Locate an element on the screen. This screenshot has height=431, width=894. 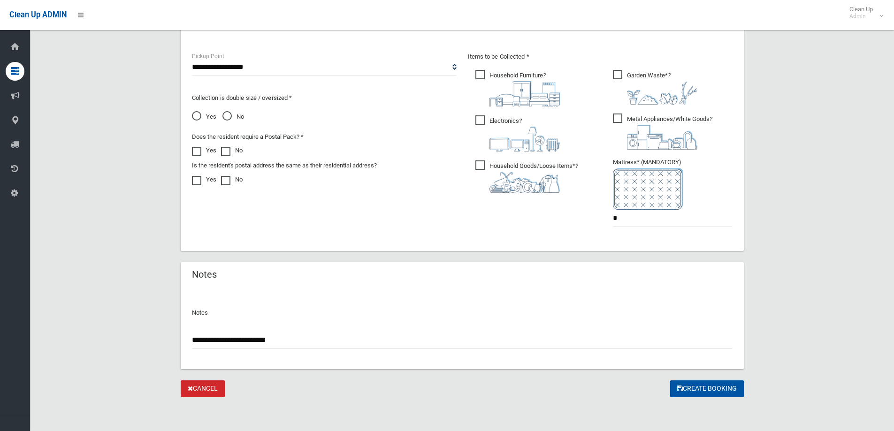
span: Clean Up ADMIN is located at coordinates (38, 15).